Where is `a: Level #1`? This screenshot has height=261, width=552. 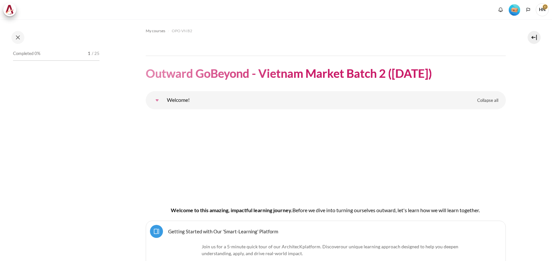 a: Level #1 is located at coordinates (514, 9).